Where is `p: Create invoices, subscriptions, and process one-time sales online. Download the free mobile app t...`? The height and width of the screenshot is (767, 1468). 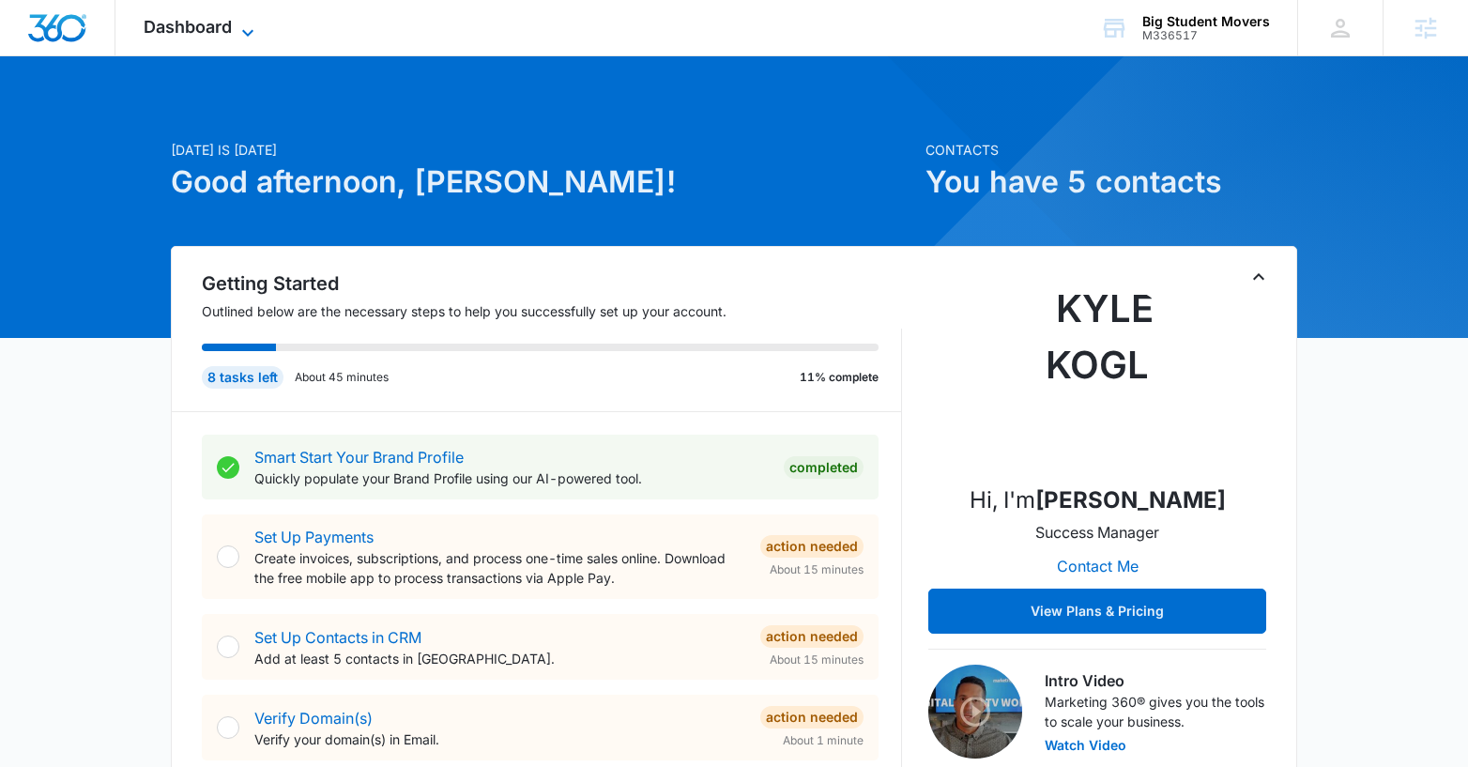 p: Create invoices, subscriptions, and process one-time sales online. Download the free mobile app t... is located at coordinates (500, 568).